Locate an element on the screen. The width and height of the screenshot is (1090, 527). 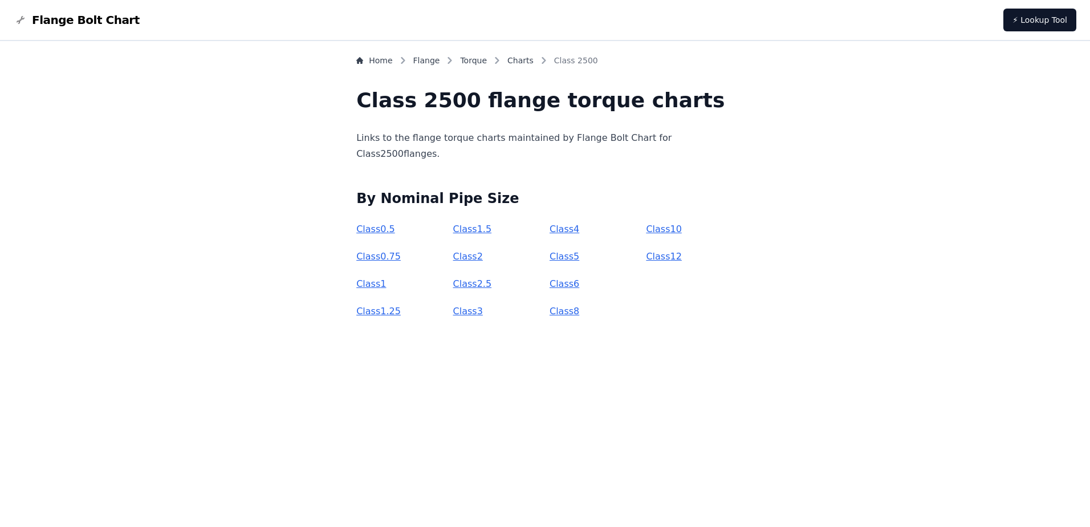
a: Class4 is located at coordinates (564, 229).